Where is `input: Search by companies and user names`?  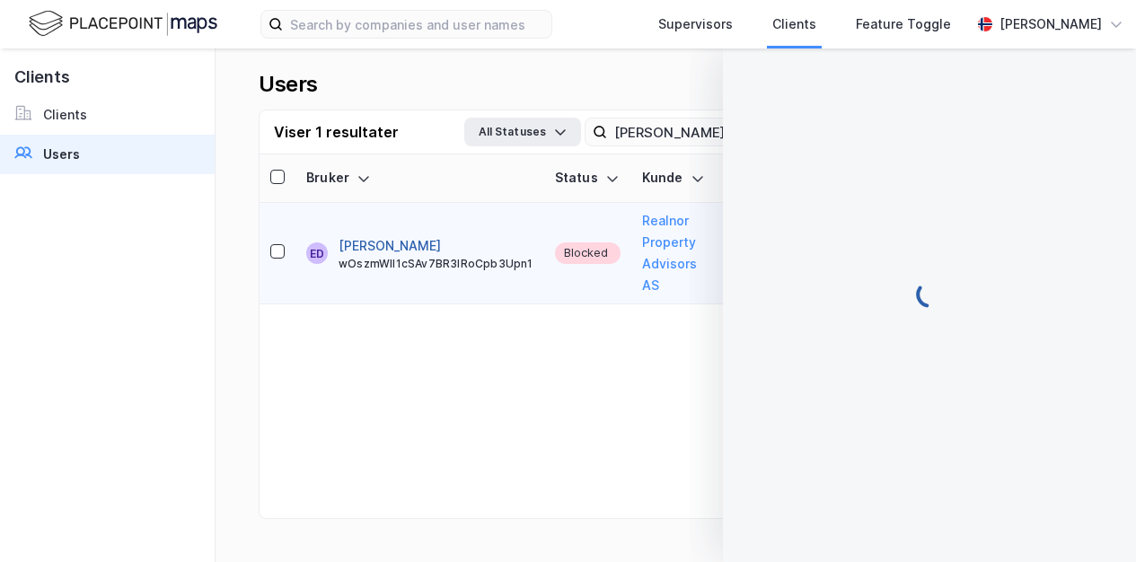
input: Search by companies and user names is located at coordinates (417, 24).